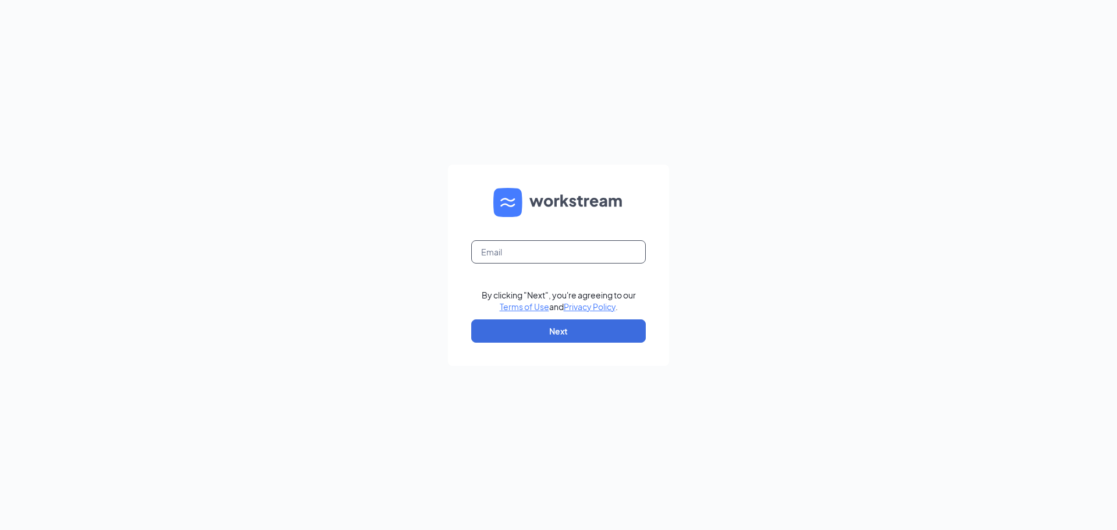  What do you see at coordinates (558, 331) in the screenshot?
I see `button: Next` at bounding box center [558, 331].